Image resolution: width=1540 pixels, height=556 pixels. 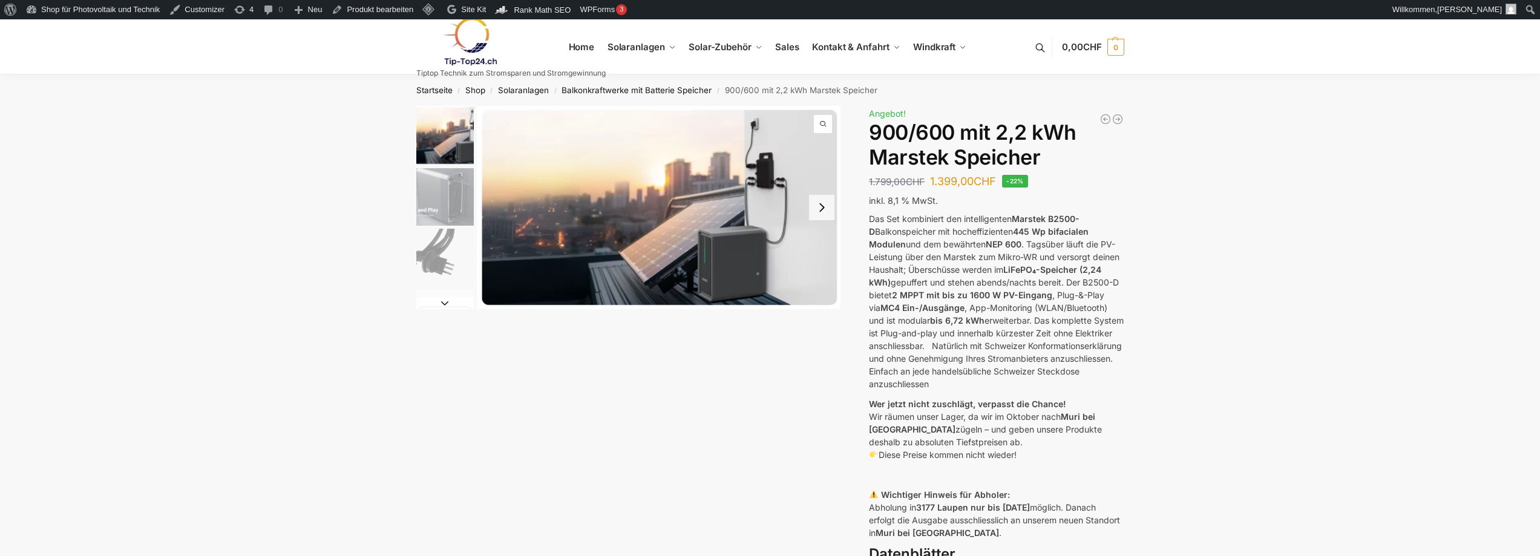 What do you see at coordinates (637, 90) in the screenshot?
I see `a: Balkonkraftwerke mit Batterie Speicher` at bounding box center [637, 90].